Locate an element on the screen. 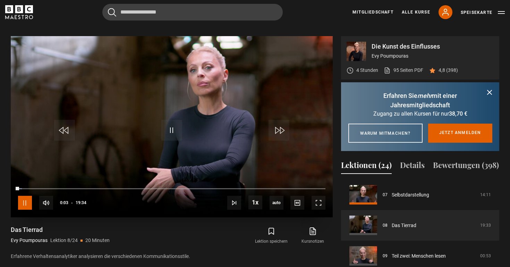 The image size is (510, 267). font: Jetzt anmelden is located at coordinates (460, 133).